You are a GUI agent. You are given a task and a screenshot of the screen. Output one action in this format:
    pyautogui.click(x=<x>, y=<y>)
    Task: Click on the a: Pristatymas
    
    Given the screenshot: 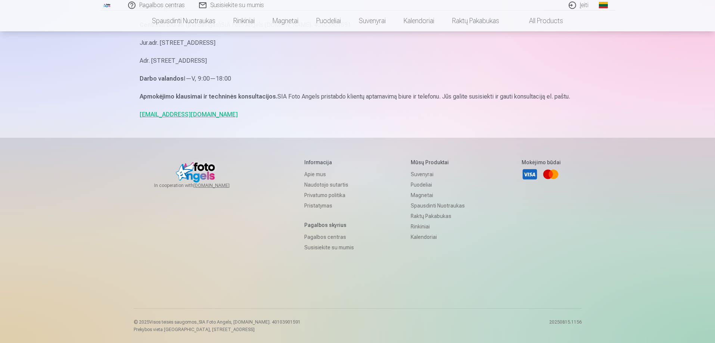 What is the action you would take?
    pyautogui.click(x=329, y=206)
    